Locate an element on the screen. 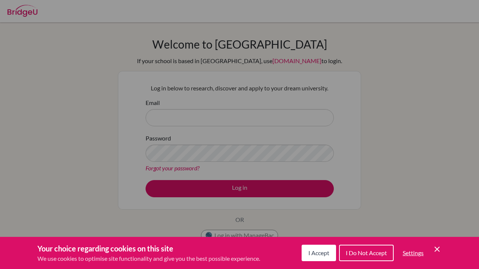 The image size is (479, 269). p: We use cookies to optimise site functionality and give you the best possible experience. is located at coordinates (149, 259).